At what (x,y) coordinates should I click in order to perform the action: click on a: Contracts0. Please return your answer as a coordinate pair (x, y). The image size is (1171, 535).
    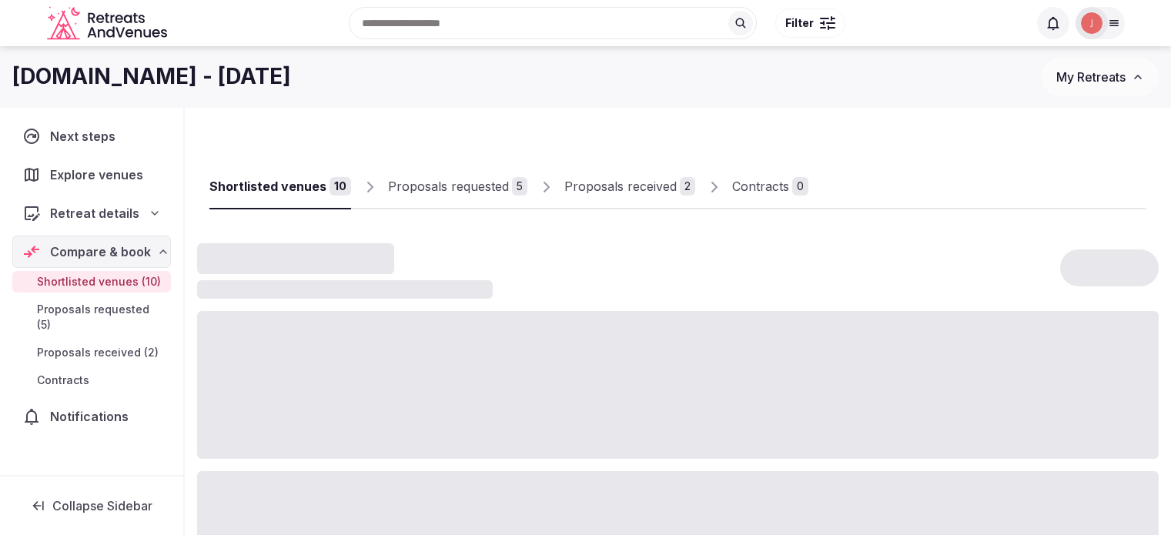
    Looking at the image, I should click on (770, 187).